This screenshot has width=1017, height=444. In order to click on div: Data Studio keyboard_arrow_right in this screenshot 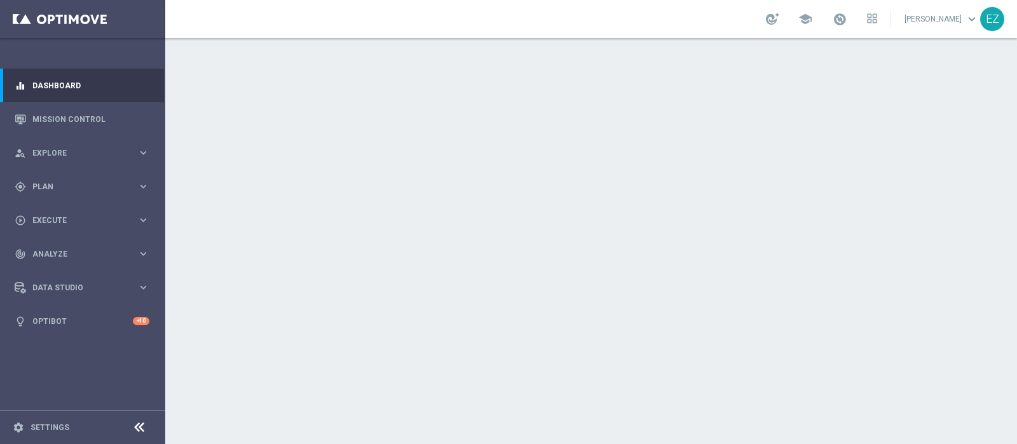, I will do `click(82, 288)`.